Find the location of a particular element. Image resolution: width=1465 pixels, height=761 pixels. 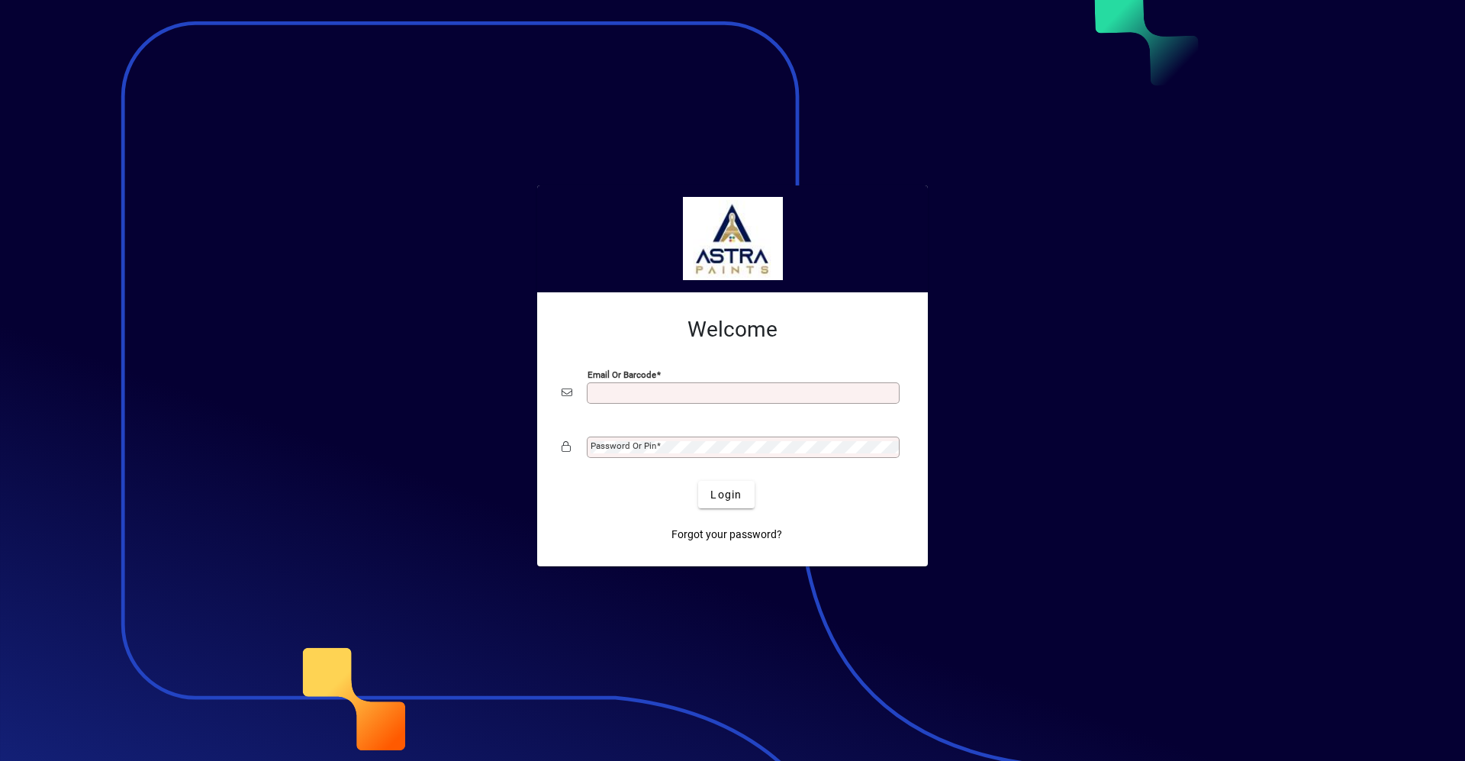

a: Forgot your password? is located at coordinates (726, 534).